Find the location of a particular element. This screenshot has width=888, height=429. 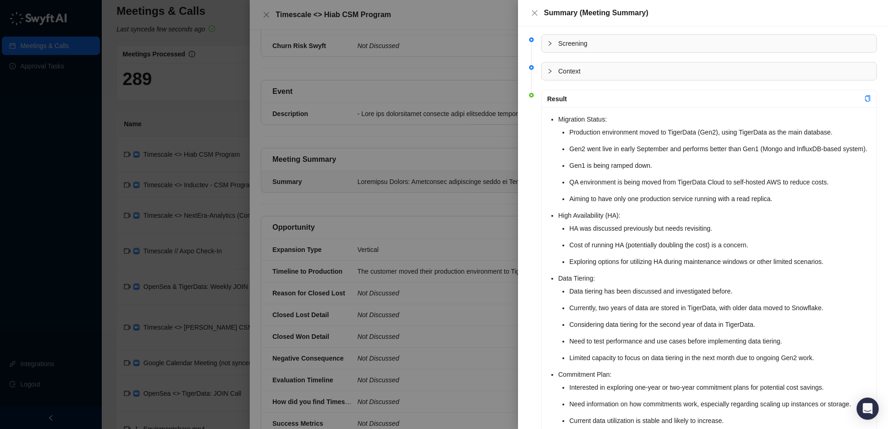

div: Result is located at coordinates (705, 99).